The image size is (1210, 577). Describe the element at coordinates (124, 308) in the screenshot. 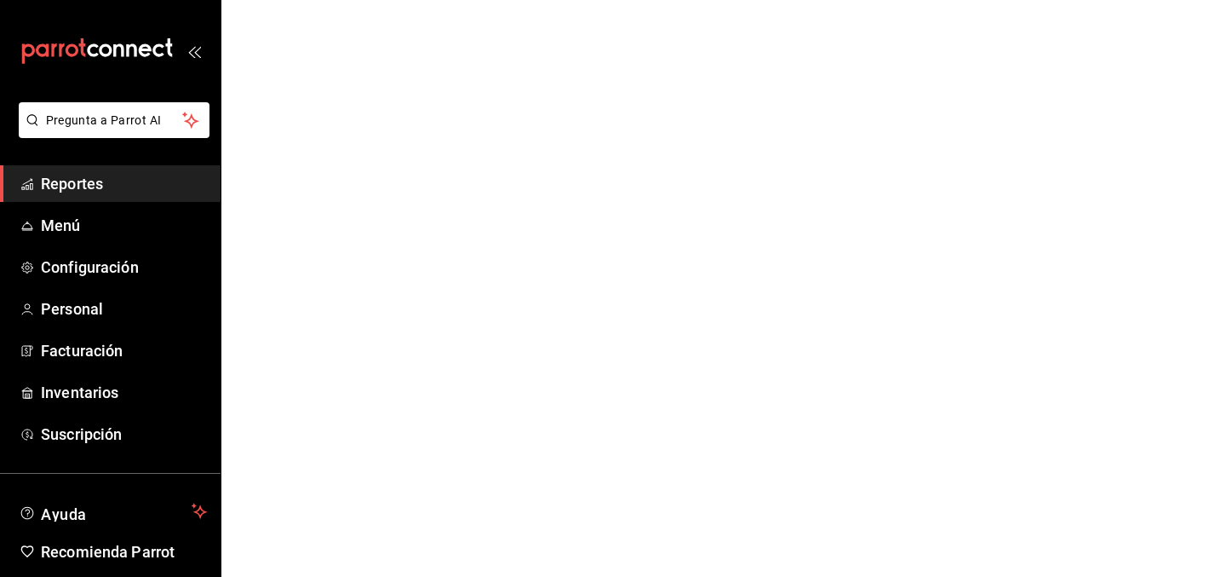

I see `span: Personal` at that location.